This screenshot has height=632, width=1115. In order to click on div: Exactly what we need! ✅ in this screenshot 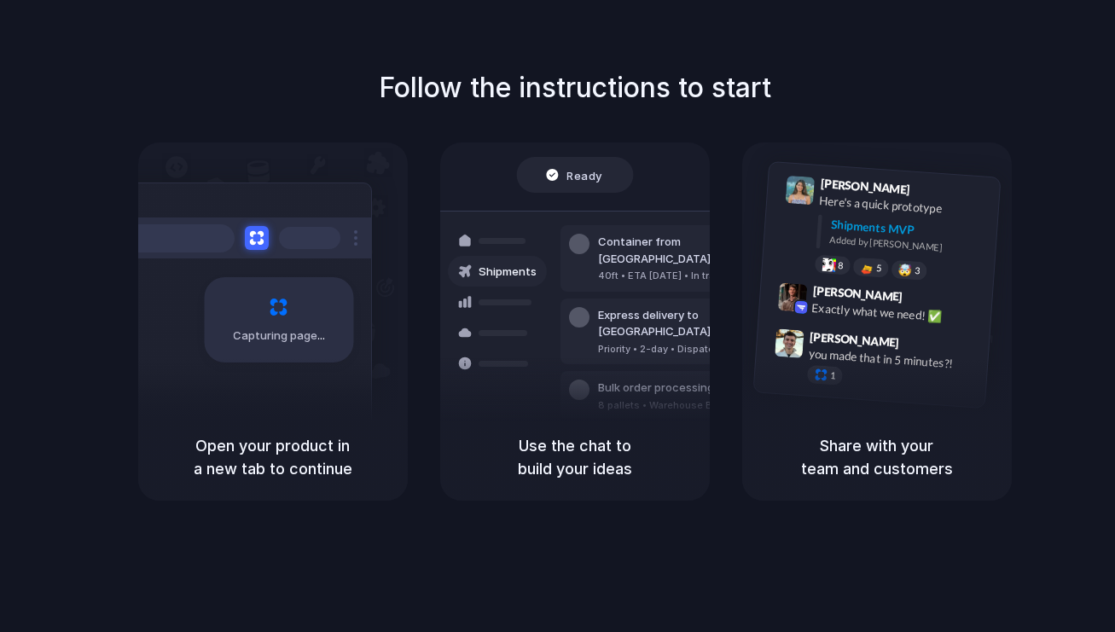, I will do `click(897, 314)`.